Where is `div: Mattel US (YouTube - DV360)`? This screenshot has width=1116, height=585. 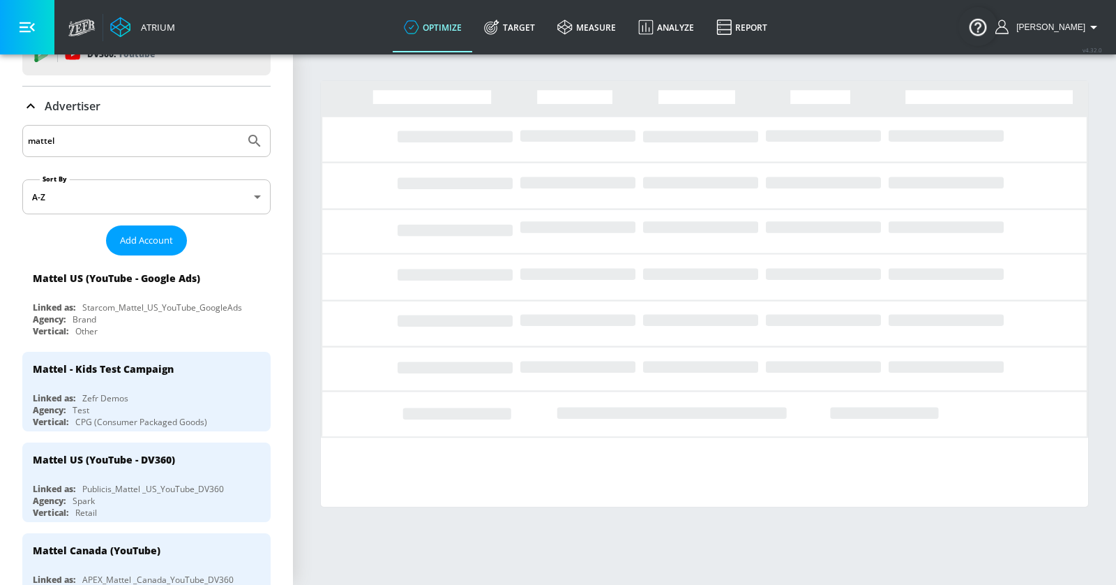 div: Mattel US (YouTube - DV360) is located at coordinates (104, 459).